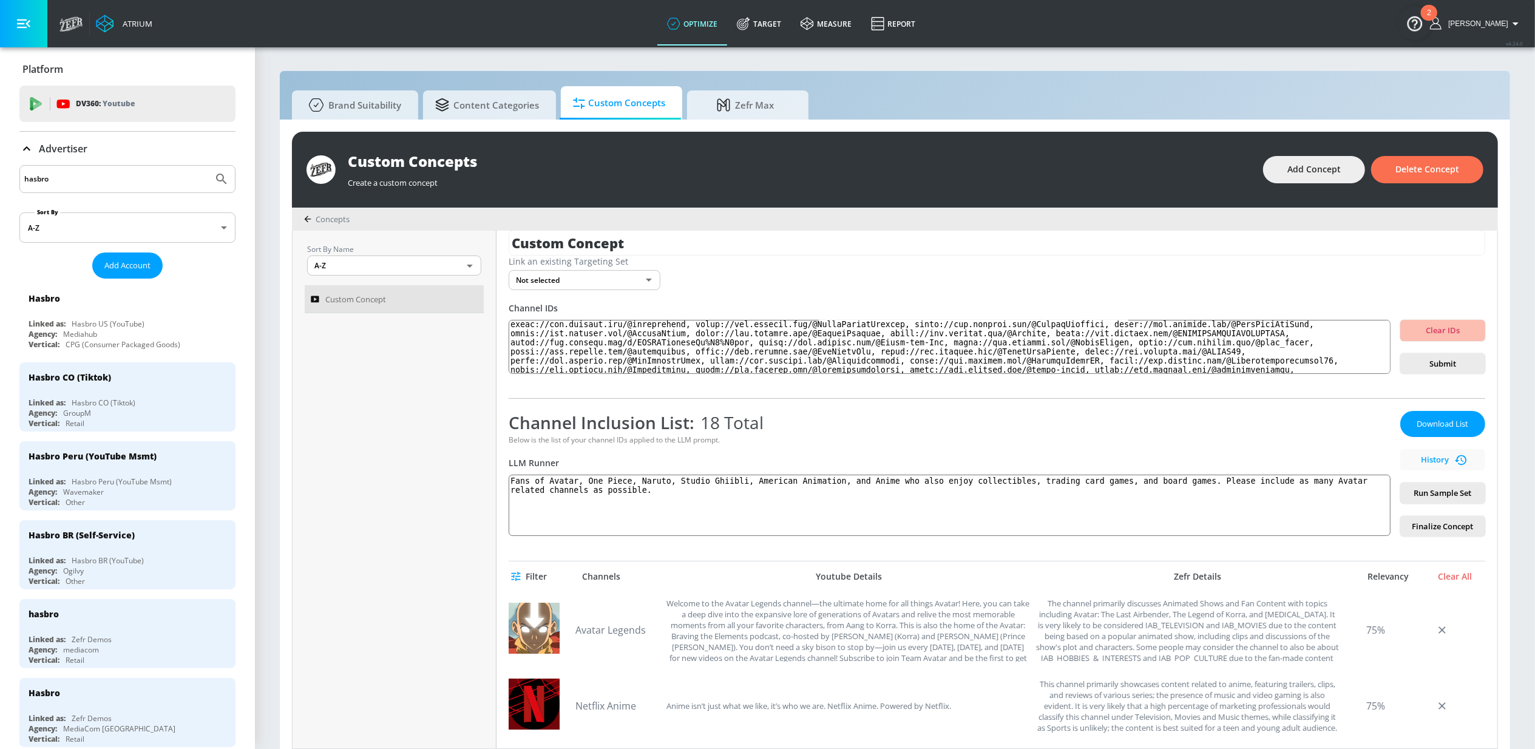 This screenshot has width=1535, height=749. I want to click on button: Clear IDs, so click(1443, 330).